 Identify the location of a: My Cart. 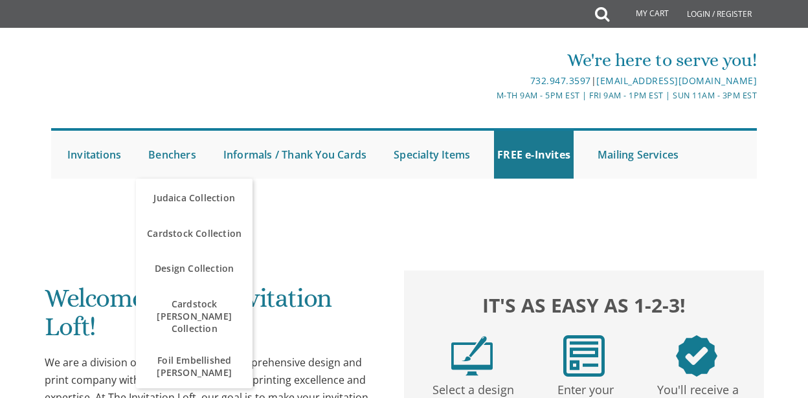
(643, 14).